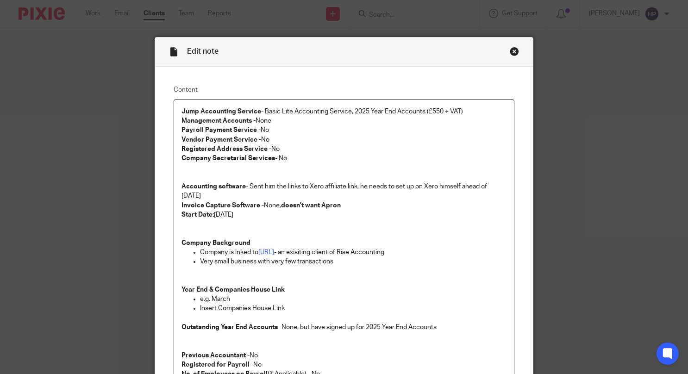 The width and height of the screenshot is (688, 374). What do you see at coordinates (226, 149) in the screenshot?
I see `strong: Registered Address Service -` at bounding box center [226, 149].